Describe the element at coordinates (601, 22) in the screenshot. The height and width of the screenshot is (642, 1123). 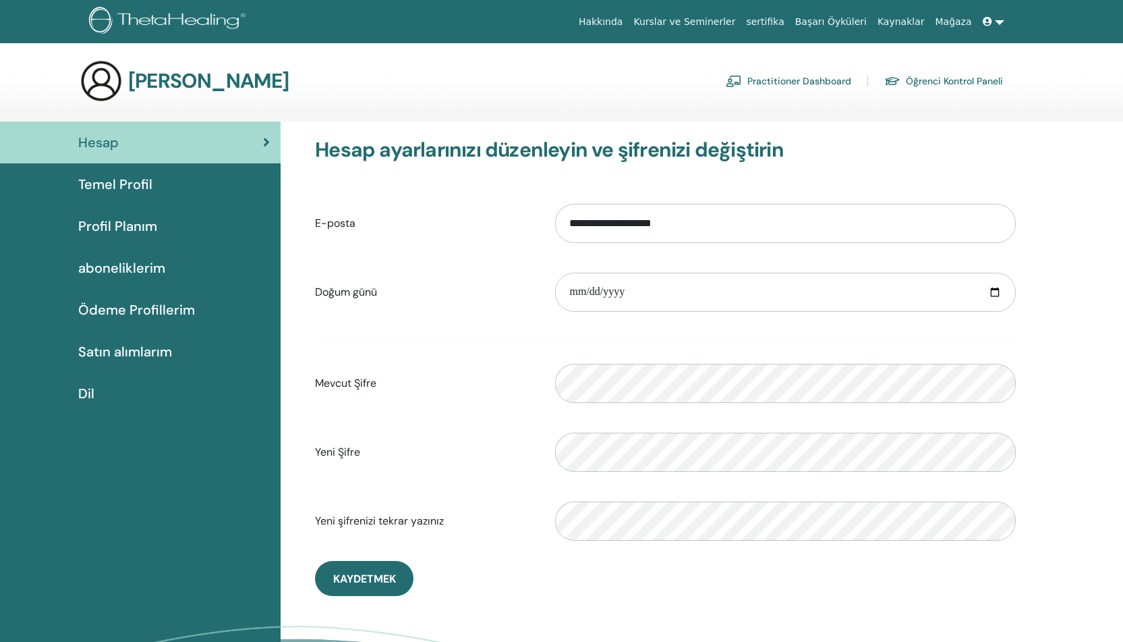
I see `a: Hakkında` at that location.